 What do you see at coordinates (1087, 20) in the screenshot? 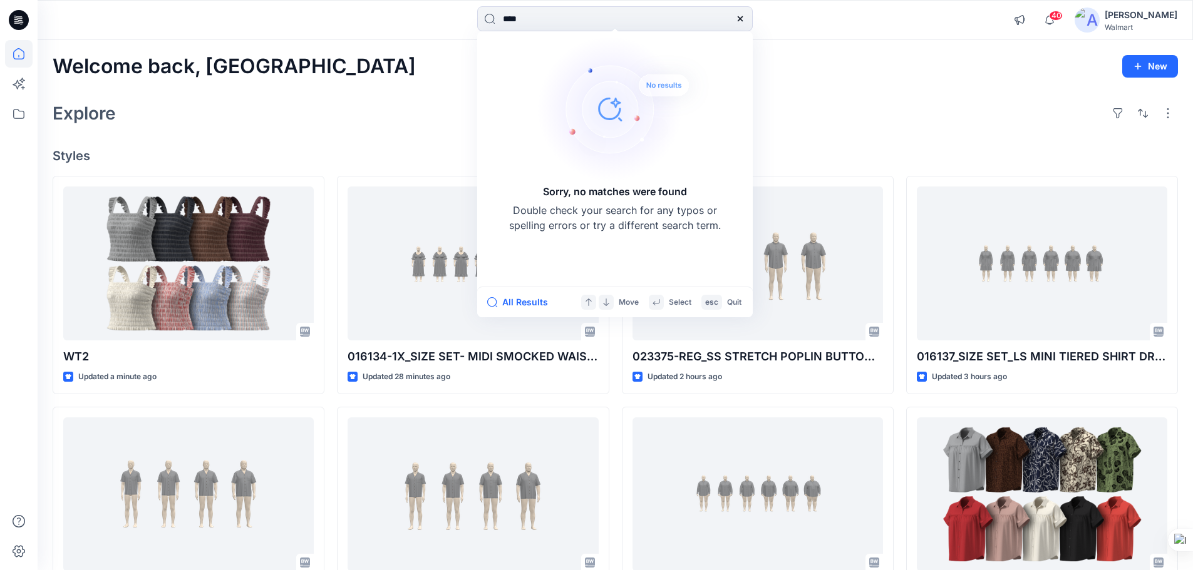
I see `img: avatar` at bounding box center [1087, 20].